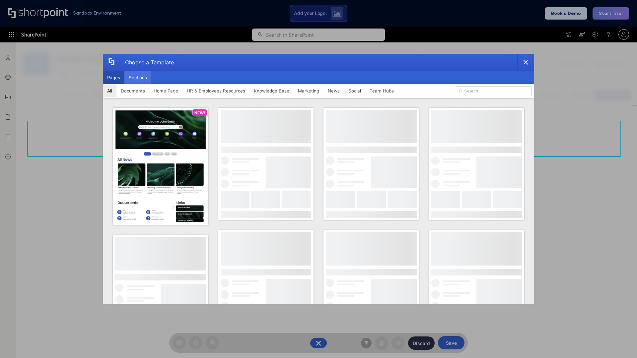  Describe the element at coordinates (334, 91) in the screenshot. I see `button: News` at that location.